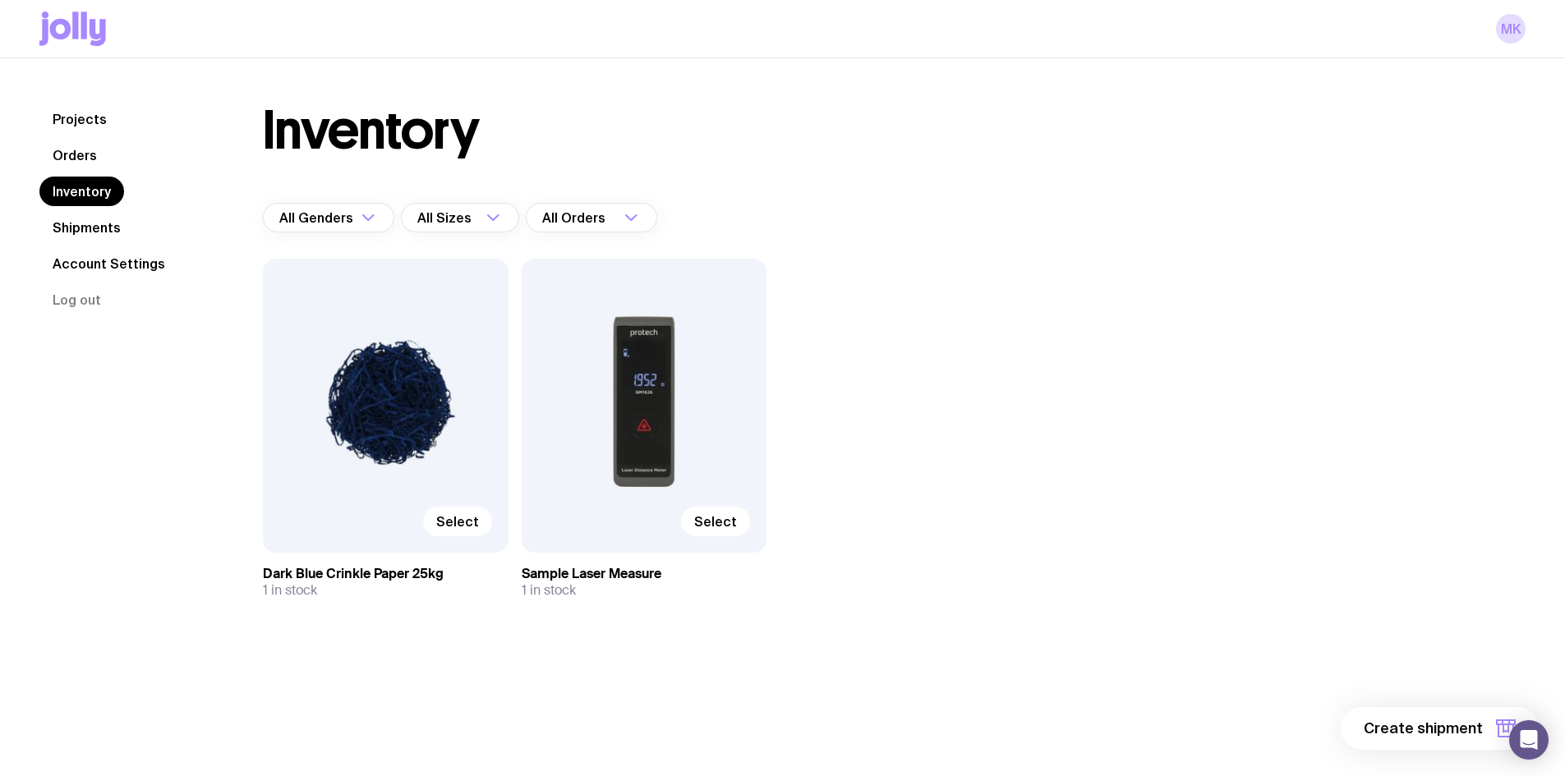 The height and width of the screenshot is (776, 1565). Describe the element at coordinates (75, 155) in the screenshot. I see `a: Orders` at that location.